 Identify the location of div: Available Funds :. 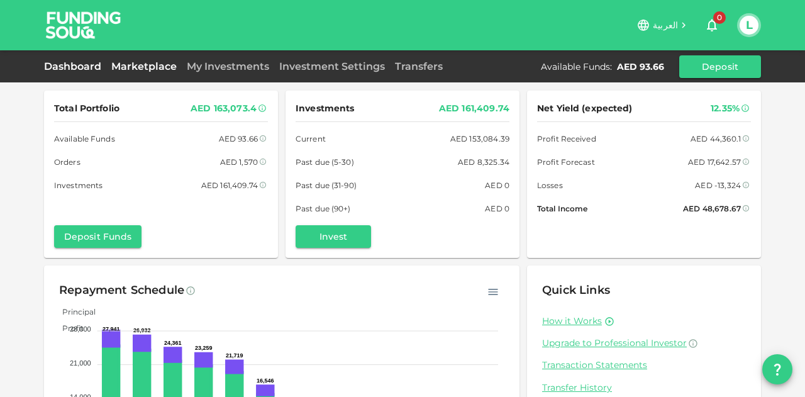
(576, 67).